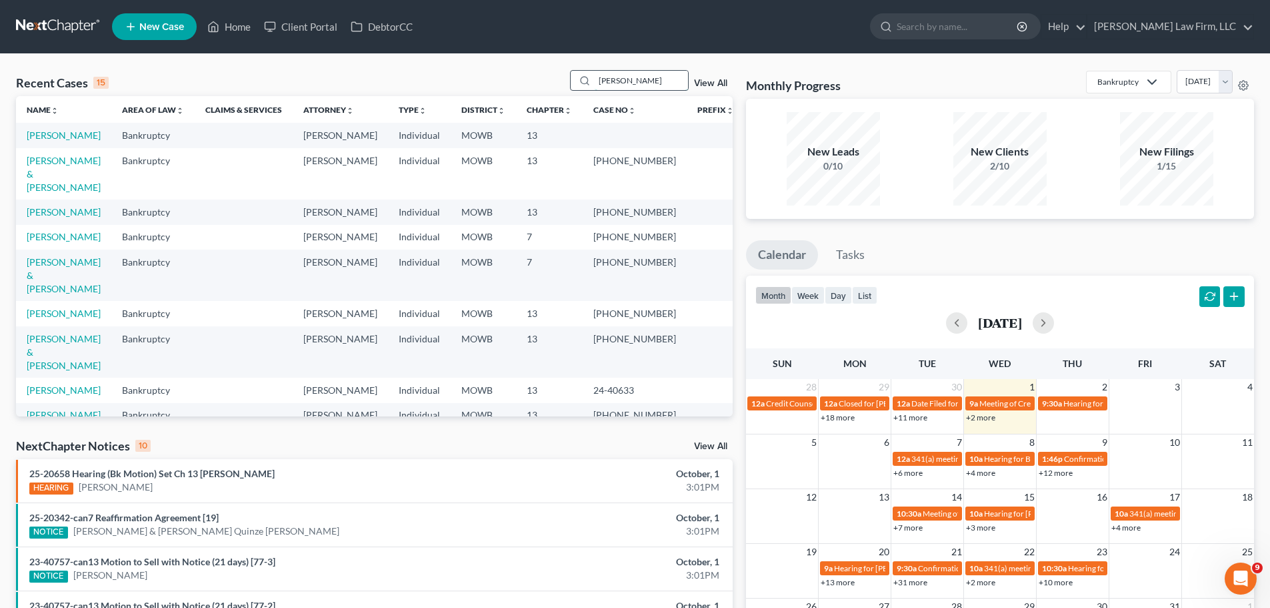 The width and height of the screenshot is (1270, 608). I want to click on a: Chapterunfold_more, so click(550, 109).